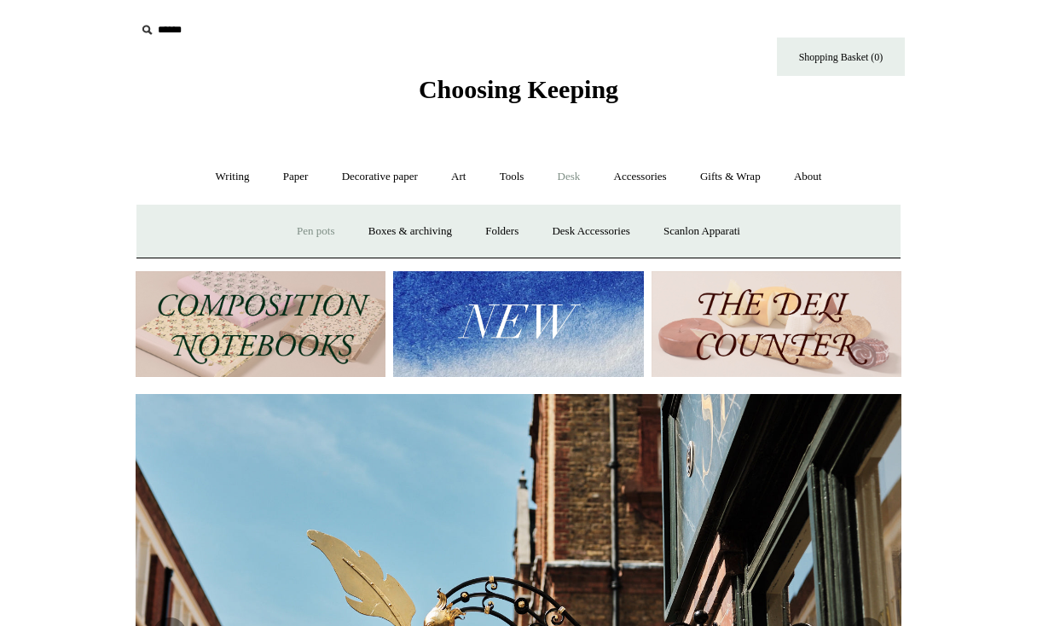 The height and width of the screenshot is (626, 1037). I want to click on a: The Deli Counter, so click(776, 324).